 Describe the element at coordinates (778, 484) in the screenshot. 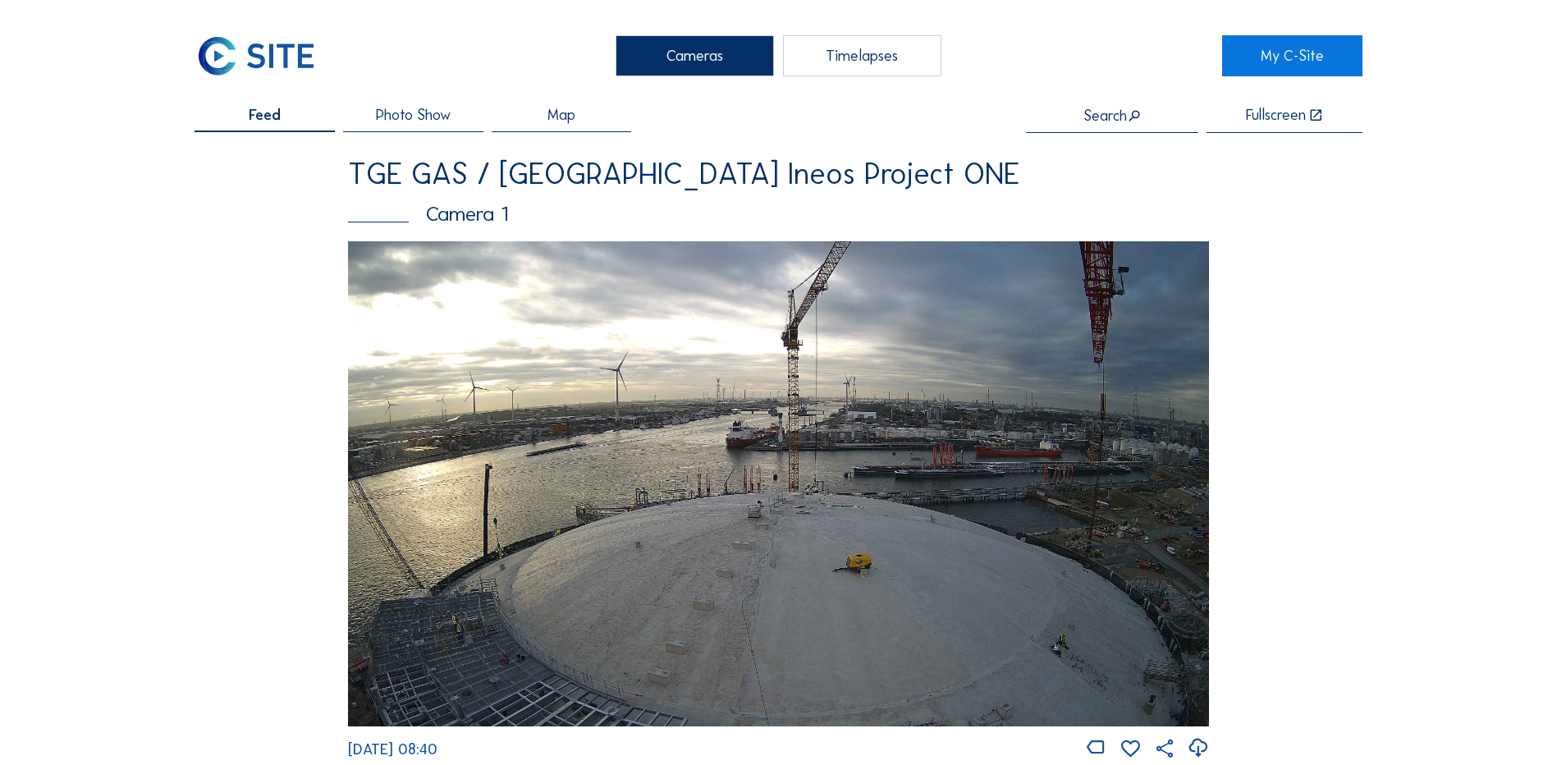

I see `img: Image` at that location.